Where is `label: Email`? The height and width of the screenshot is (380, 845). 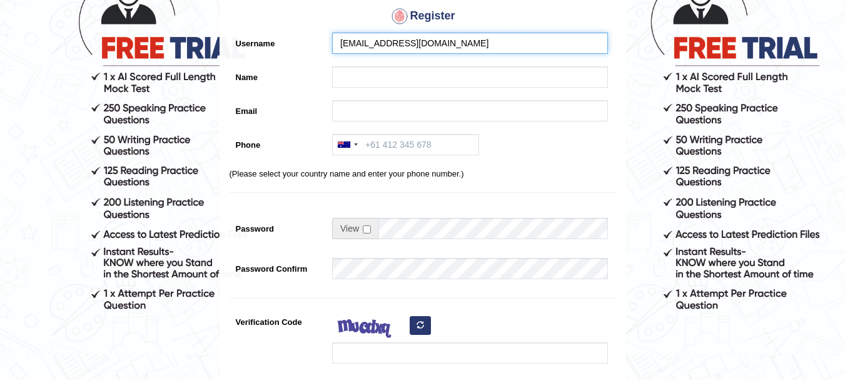 label: Email is located at coordinates (278, 108).